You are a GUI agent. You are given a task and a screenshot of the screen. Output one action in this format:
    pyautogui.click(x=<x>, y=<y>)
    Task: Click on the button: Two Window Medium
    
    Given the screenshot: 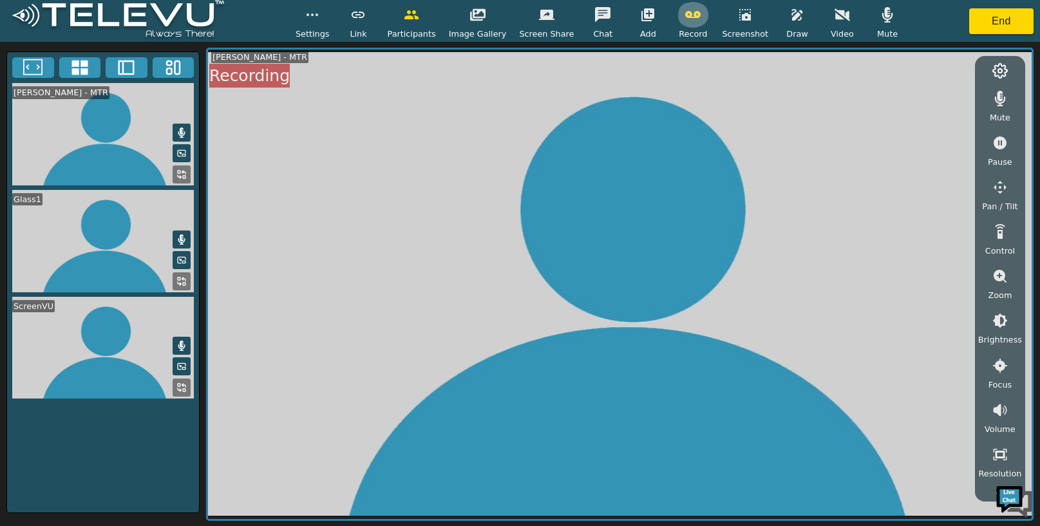 What is the action you would take?
    pyautogui.click(x=126, y=68)
    